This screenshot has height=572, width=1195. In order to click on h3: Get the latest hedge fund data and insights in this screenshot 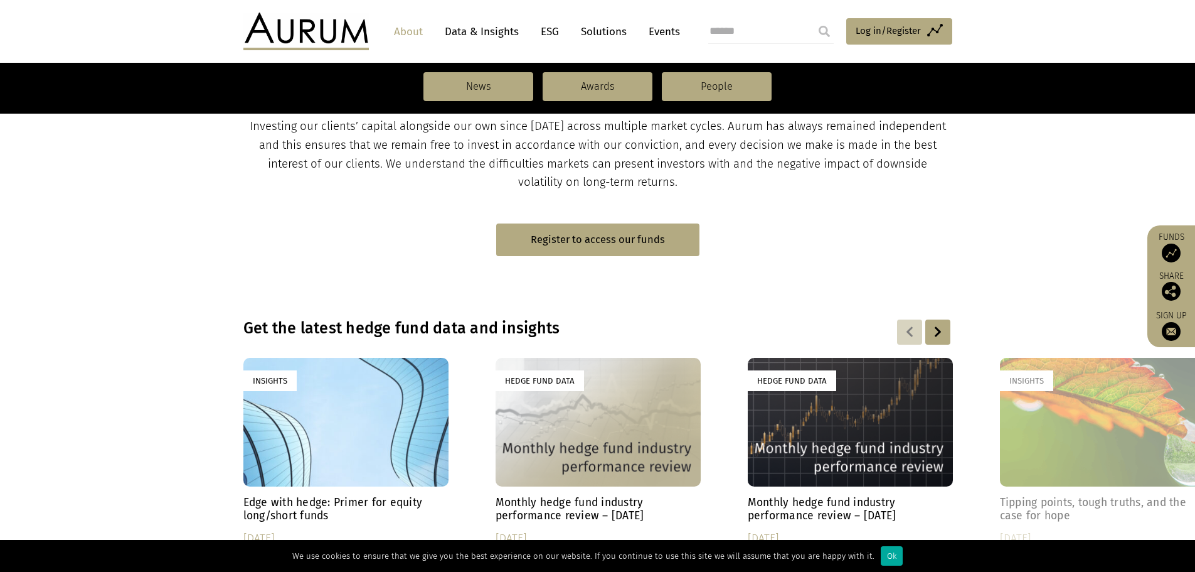, I will do `click(517, 328)`.